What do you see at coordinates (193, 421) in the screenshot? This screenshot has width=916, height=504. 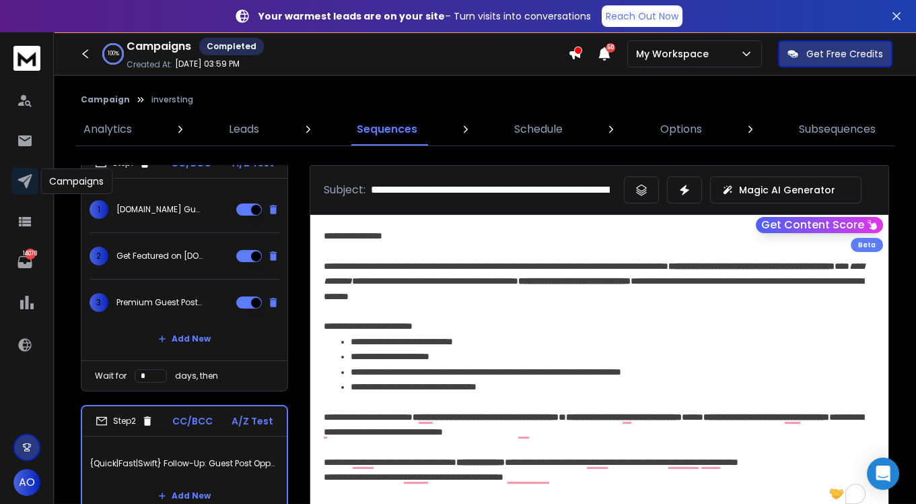 I see `p: CC/BCC` at bounding box center [193, 421].